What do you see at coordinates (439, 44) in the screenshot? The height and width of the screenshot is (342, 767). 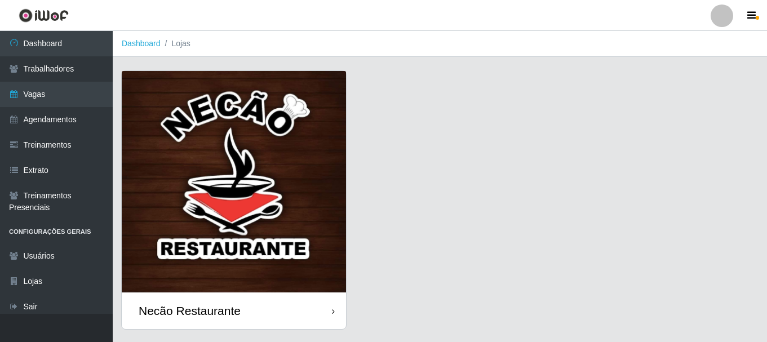 I see `nav: breadcrumb` at bounding box center [439, 44].